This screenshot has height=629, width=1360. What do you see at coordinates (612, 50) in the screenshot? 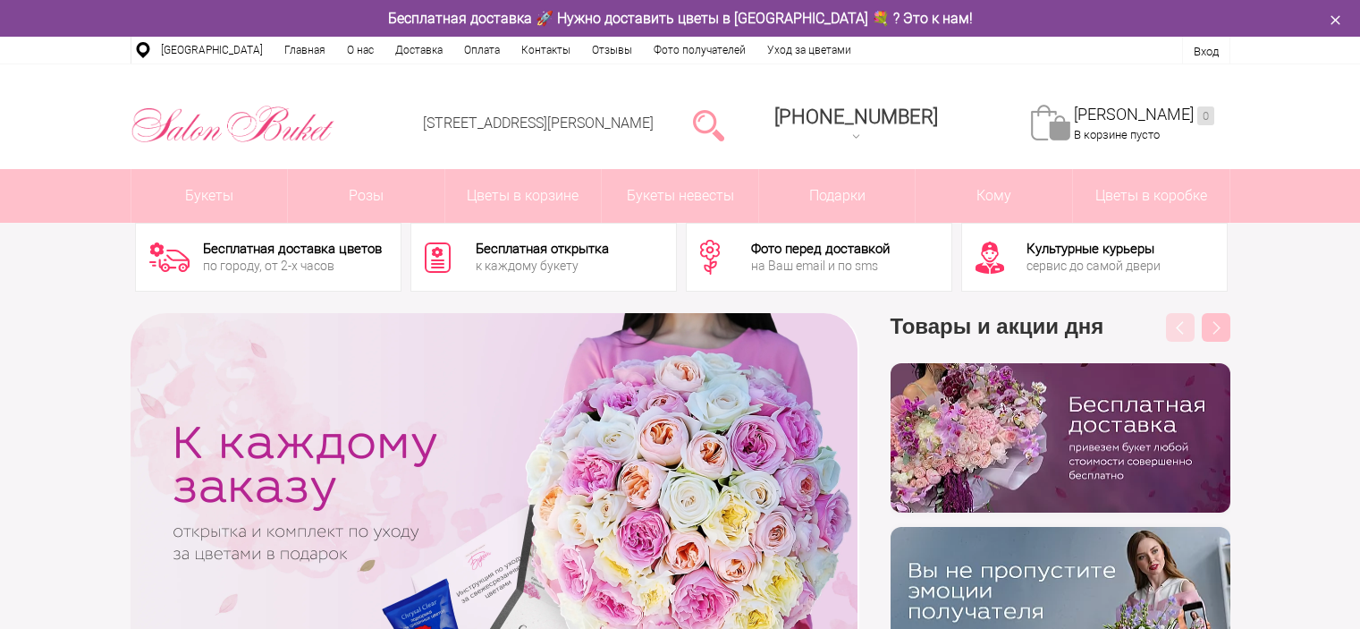
I see `a: Отзывы` at bounding box center [612, 50].